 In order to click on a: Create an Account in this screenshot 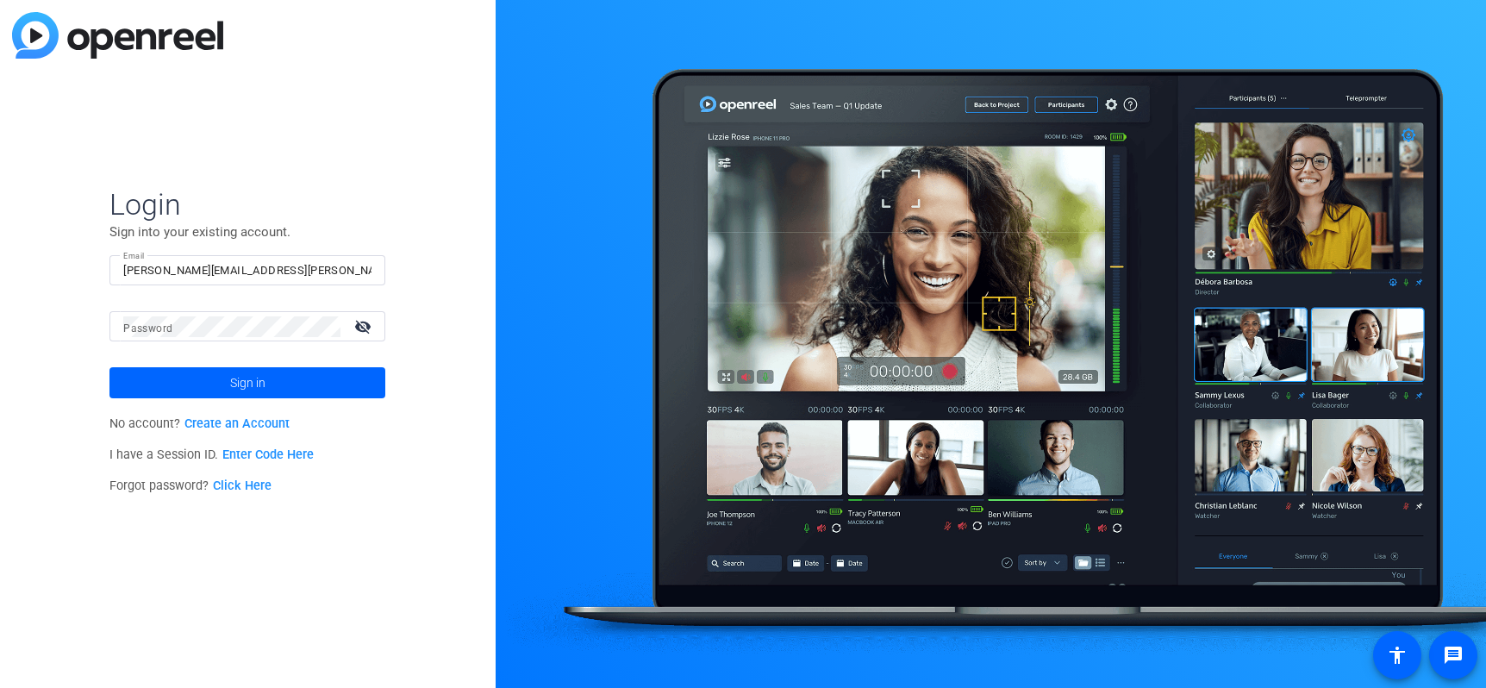, I will do `click(237, 423)`.